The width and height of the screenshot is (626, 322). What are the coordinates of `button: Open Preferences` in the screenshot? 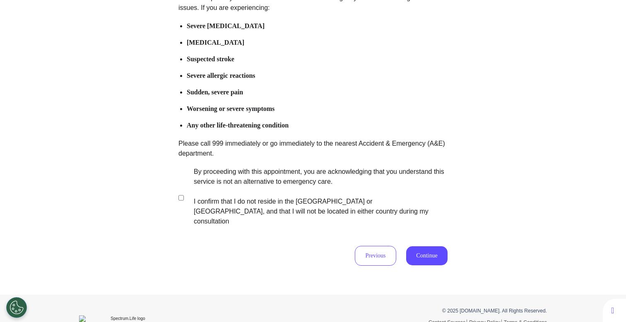 It's located at (17, 308).